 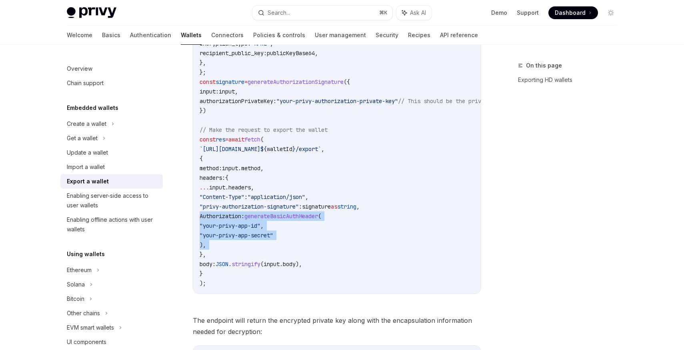 What do you see at coordinates (492, 101) in the screenshot?
I see `span: // This should be the private key of your authorization key` at bounding box center [492, 101].